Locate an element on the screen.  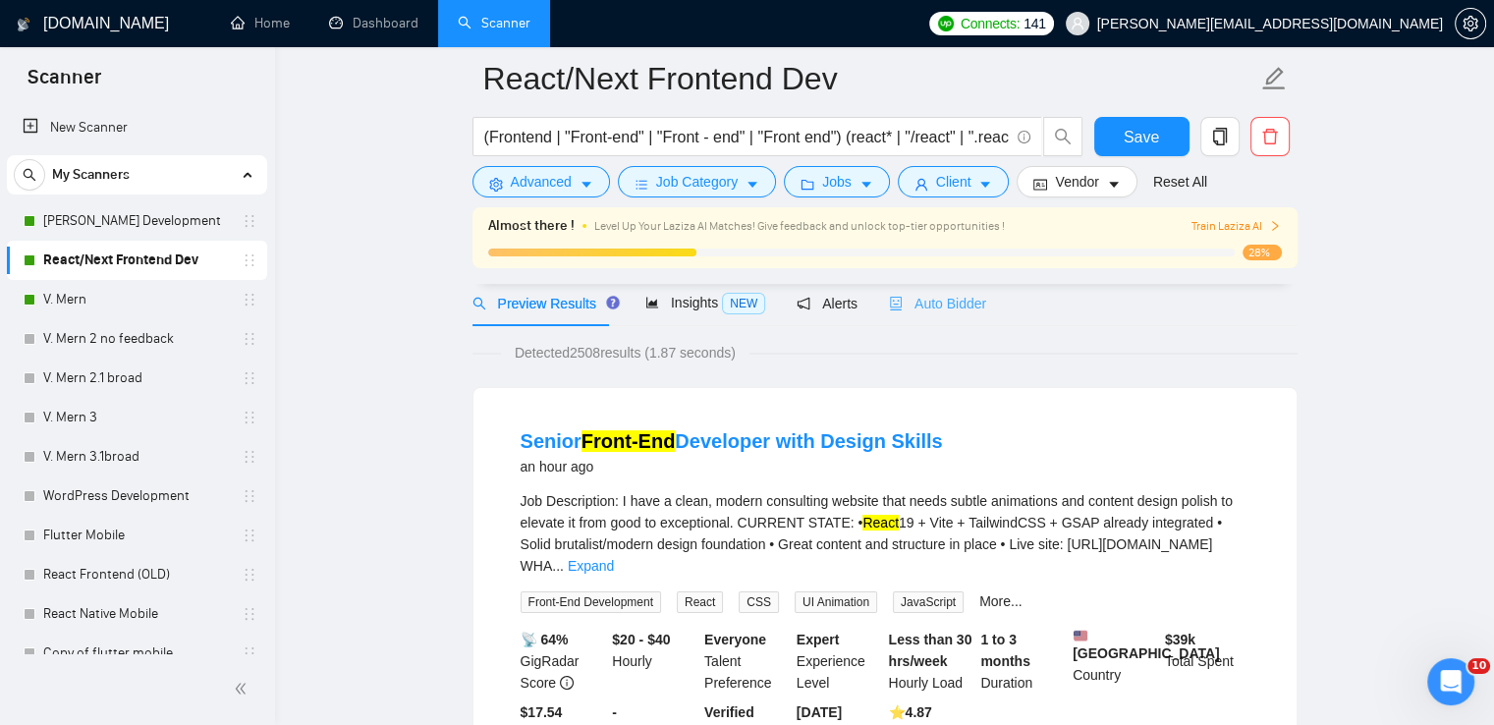
b: 📡 64% is located at coordinates (544, 639).